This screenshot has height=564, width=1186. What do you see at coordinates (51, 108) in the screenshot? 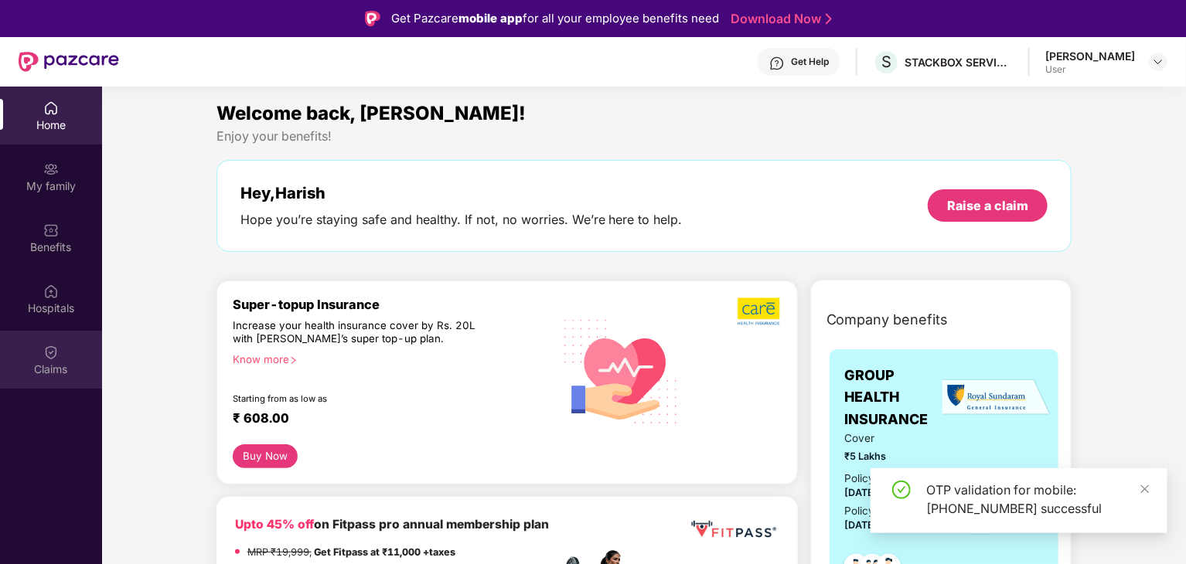
I see `img: svg+xml;base64,PHN2ZyBpZD0iSG9tZSIgeG1sbnM9Imh0dHA6Ly93d3cudzMub3JnLzIwMDAvc3ZnIiB3aWR0aD0iMjAiIG...` at bounding box center [51, 108].